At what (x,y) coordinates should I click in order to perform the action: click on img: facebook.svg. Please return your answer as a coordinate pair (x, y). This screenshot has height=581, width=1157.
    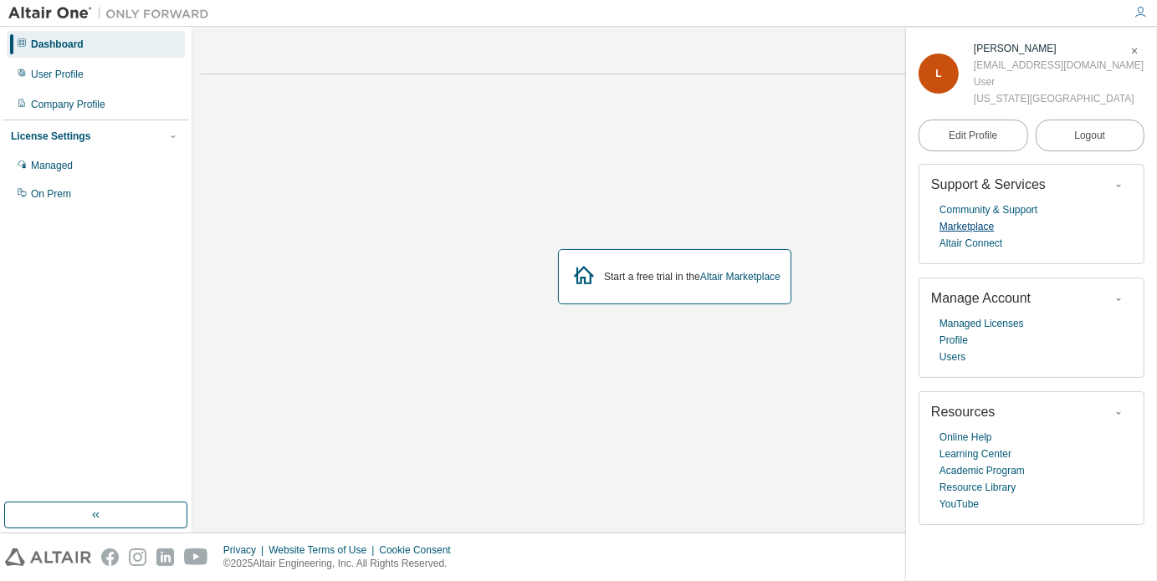
    Looking at the image, I should click on (110, 557).